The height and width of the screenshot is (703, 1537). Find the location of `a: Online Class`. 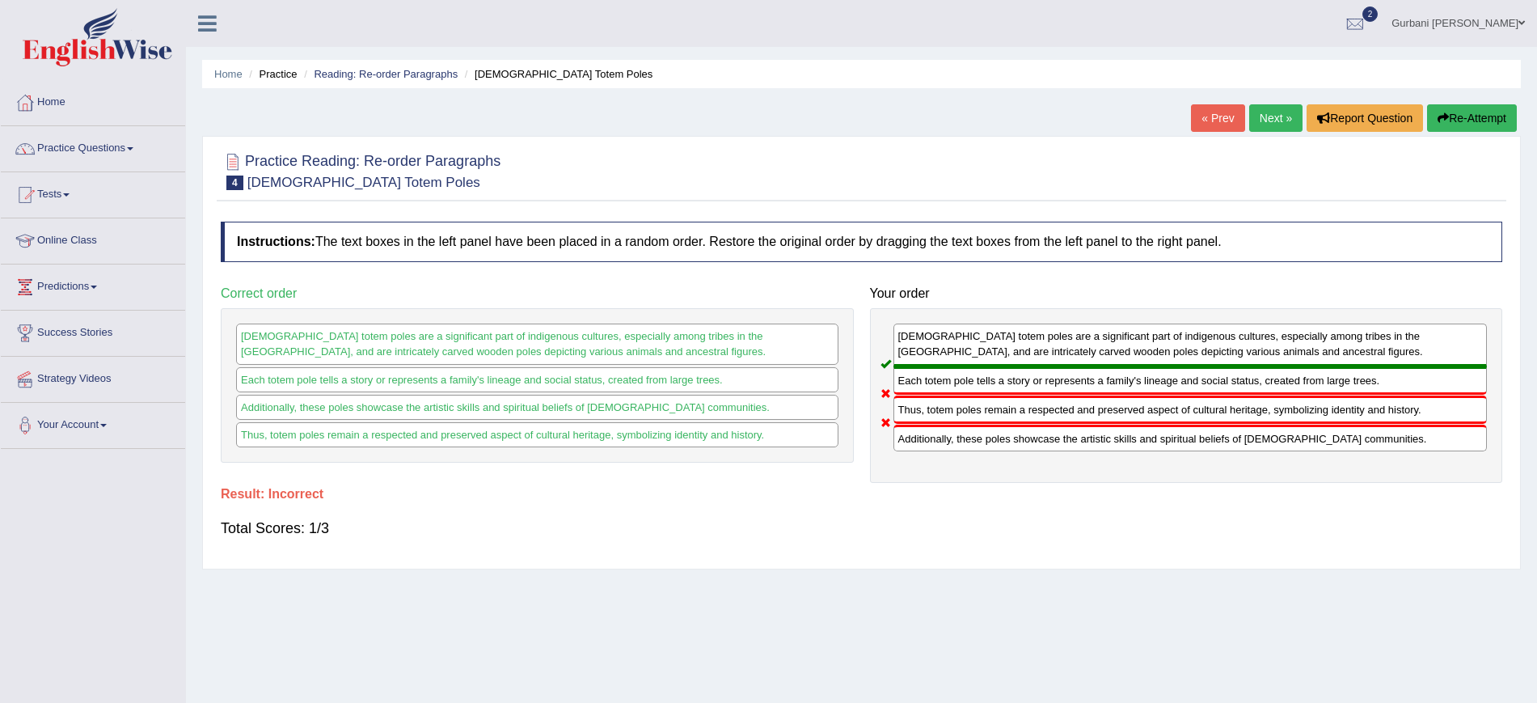

a: Online Class is located at coordinates (93, 238).